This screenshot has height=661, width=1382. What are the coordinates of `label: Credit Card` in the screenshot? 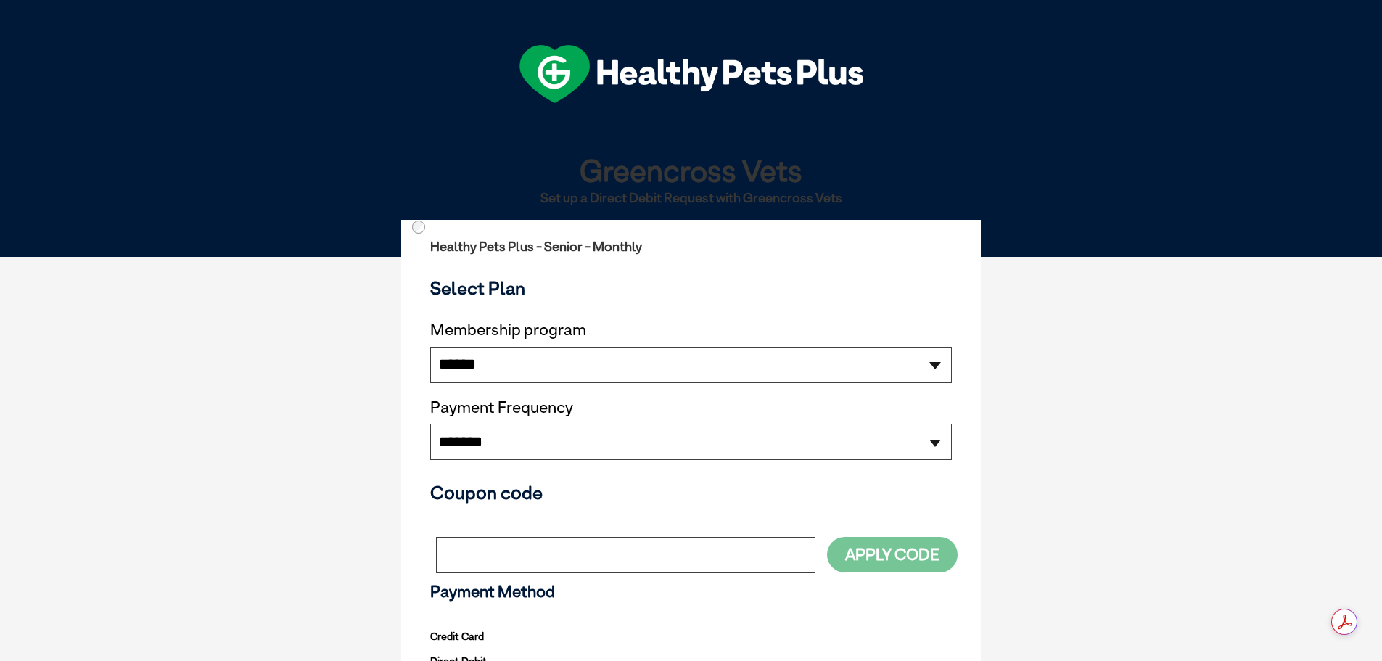 It's located at (457, 636).